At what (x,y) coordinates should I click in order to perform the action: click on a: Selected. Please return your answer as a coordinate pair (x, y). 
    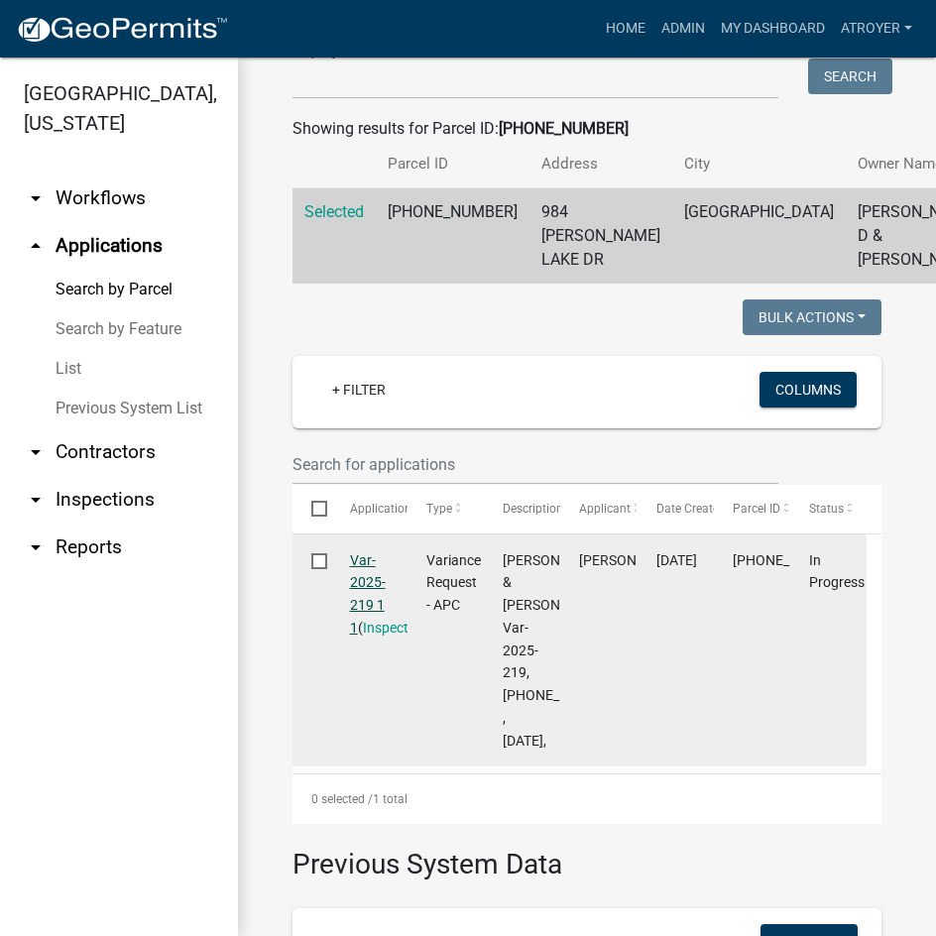
    Looking at the image, I should click on (334, 211).